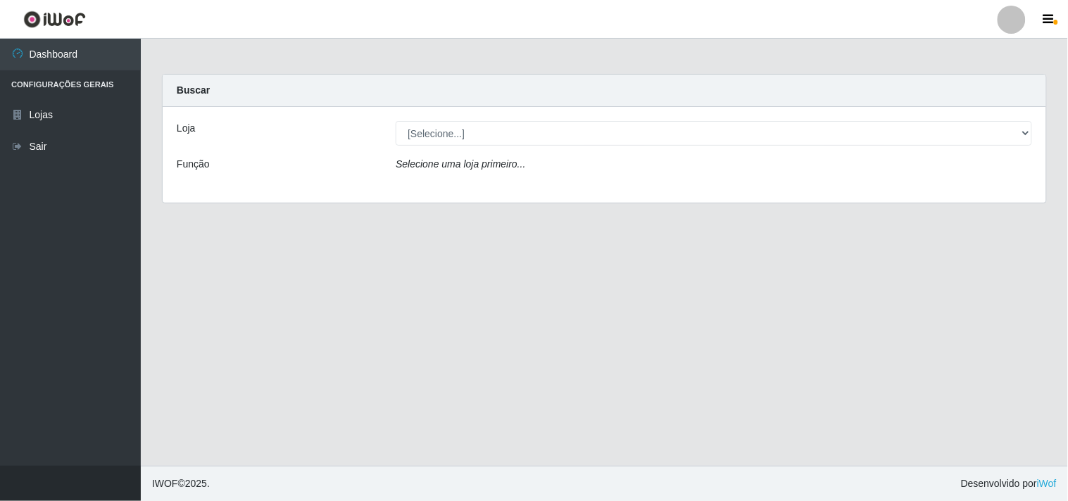 This screenshot has height=501, width=1068. I want to click on img: CoreUI Logo, so click(54, 19).